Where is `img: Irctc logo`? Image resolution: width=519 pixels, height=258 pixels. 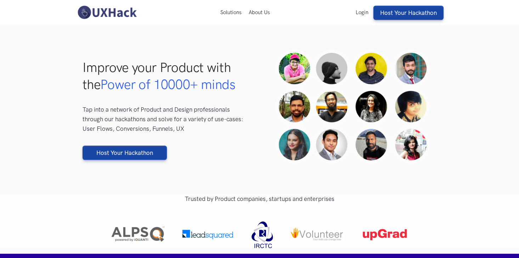
img: Irctc logo is located at coordinates (262, 235).